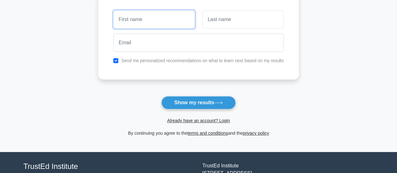  Describe the element at coordinates (256, 133) in the screenshot. I see `a: privacy policy` at that location.